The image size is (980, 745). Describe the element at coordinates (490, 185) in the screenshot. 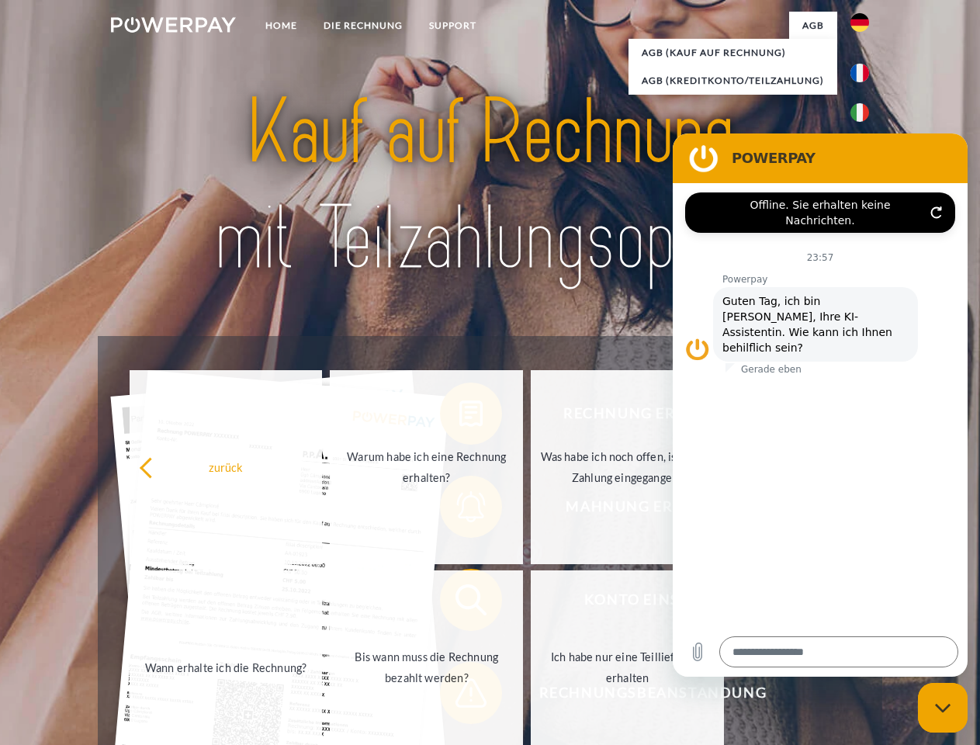

I see `img: title-powerpay_de.svg` at that location.